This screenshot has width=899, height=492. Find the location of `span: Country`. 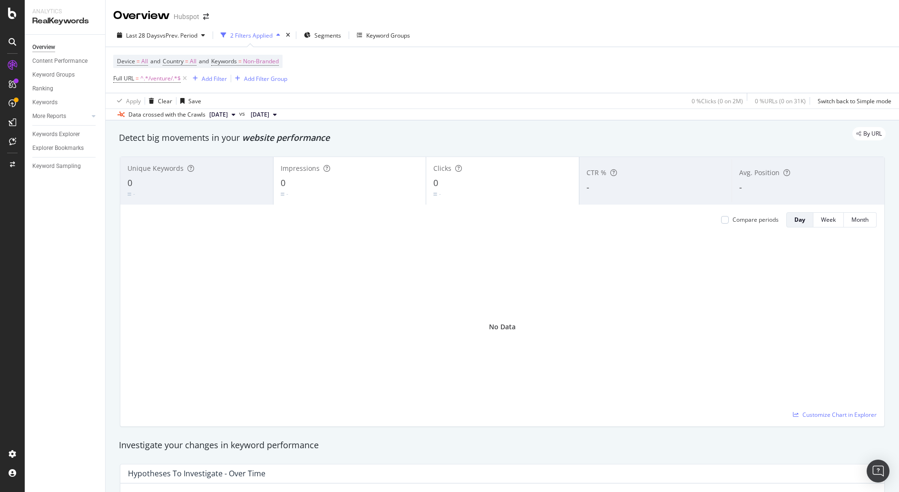

span: Country is located at coordinates (173, 61).